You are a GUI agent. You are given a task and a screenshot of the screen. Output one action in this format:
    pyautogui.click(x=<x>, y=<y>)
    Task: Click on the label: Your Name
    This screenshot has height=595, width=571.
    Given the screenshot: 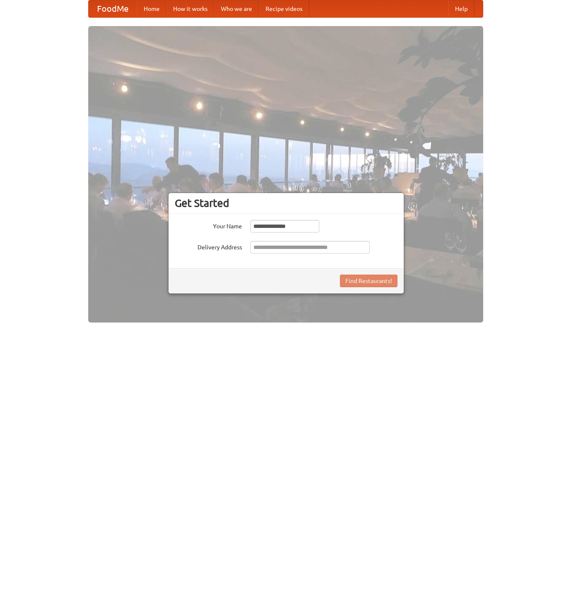 What is the action you would take?
    pyautogui.click(x=208, y=225)
    